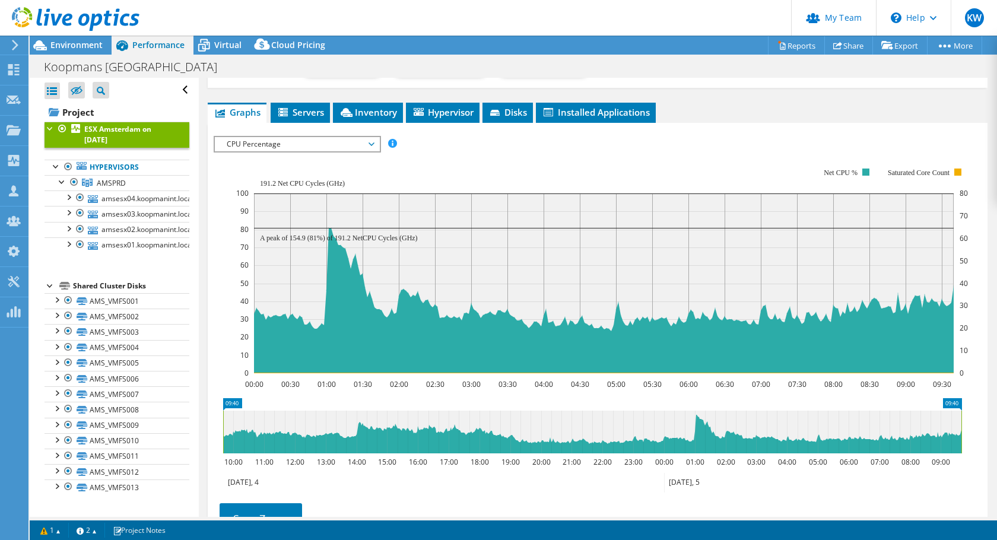 The width and height of the screenshot is (997, 540). What do you see at coordinates (297, 144) in the screenshot?
I see `span: CPU Percentage` at bounding box center [297, 144].